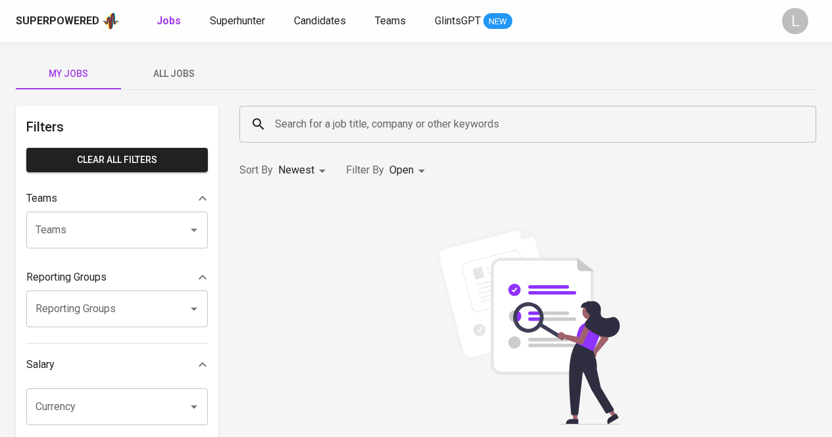  I want to click on a: Candidates, so click(321, 21).